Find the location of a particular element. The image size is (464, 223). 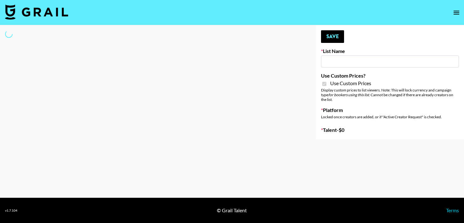

label: List Name is located at coordinates (390, 51).